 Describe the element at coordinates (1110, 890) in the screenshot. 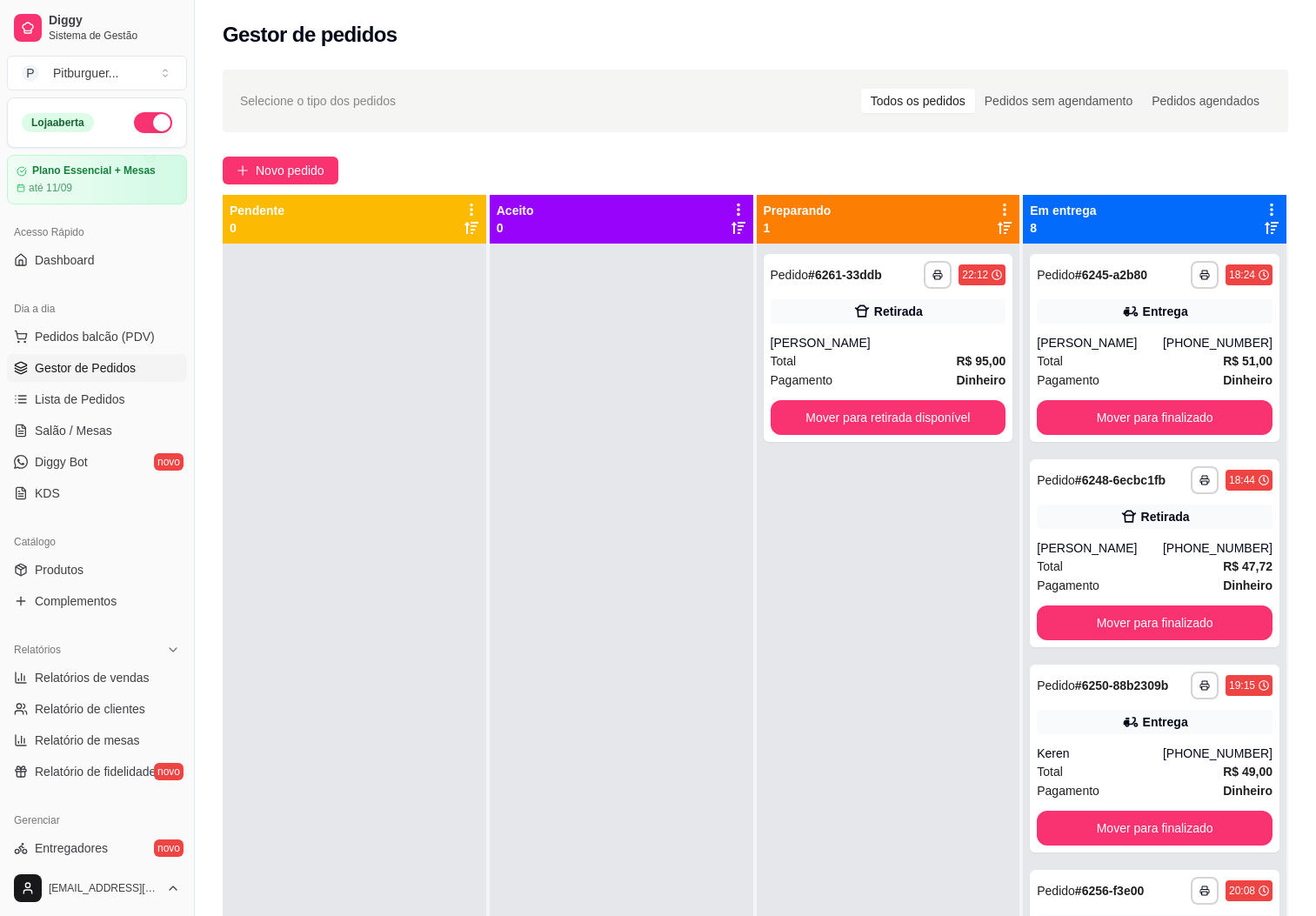

I see `strong: # 6256-f3e00` at that location.